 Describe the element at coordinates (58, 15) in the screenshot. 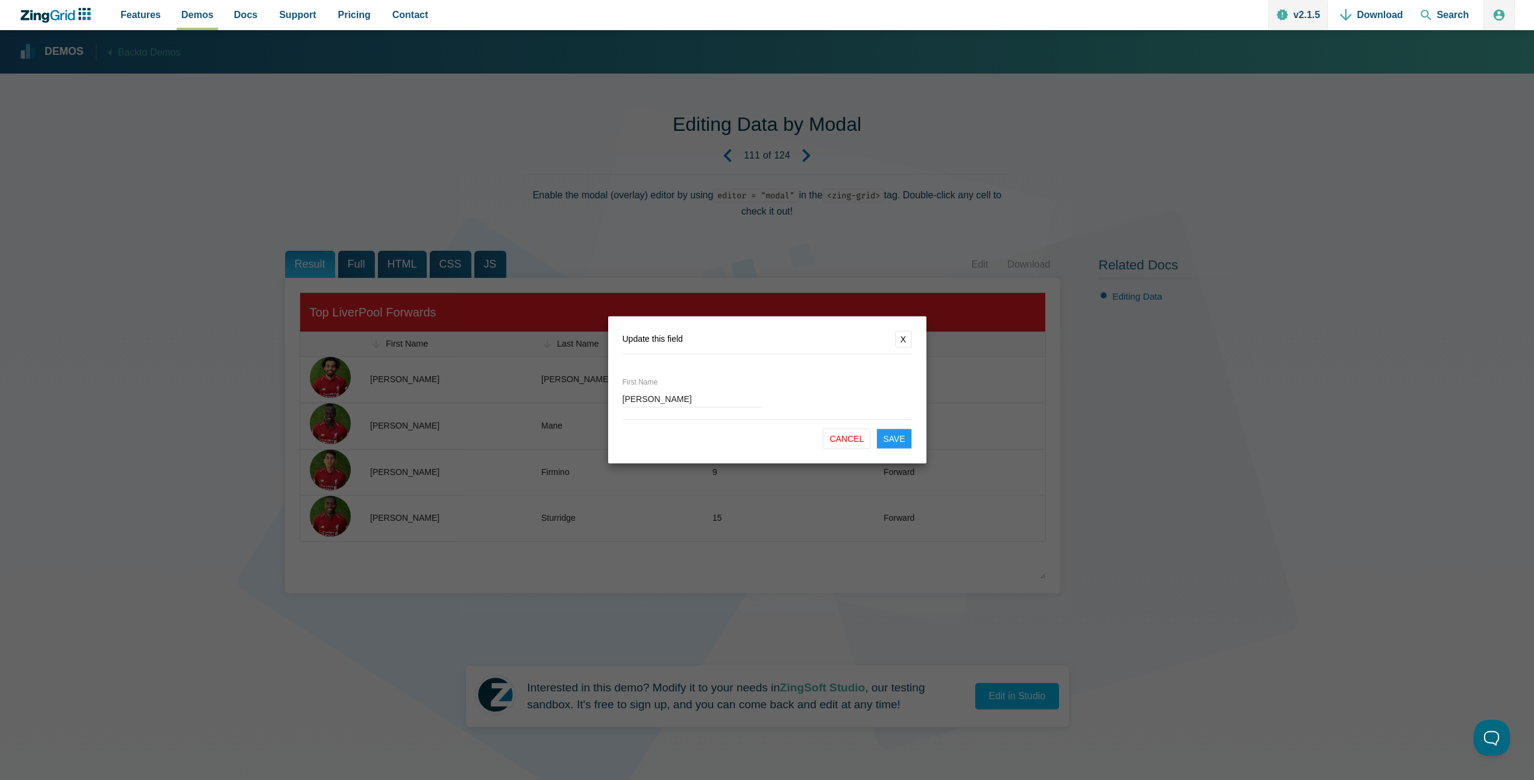

I see `a: ZingChart Logo. Click to return to the homepage` at that location.